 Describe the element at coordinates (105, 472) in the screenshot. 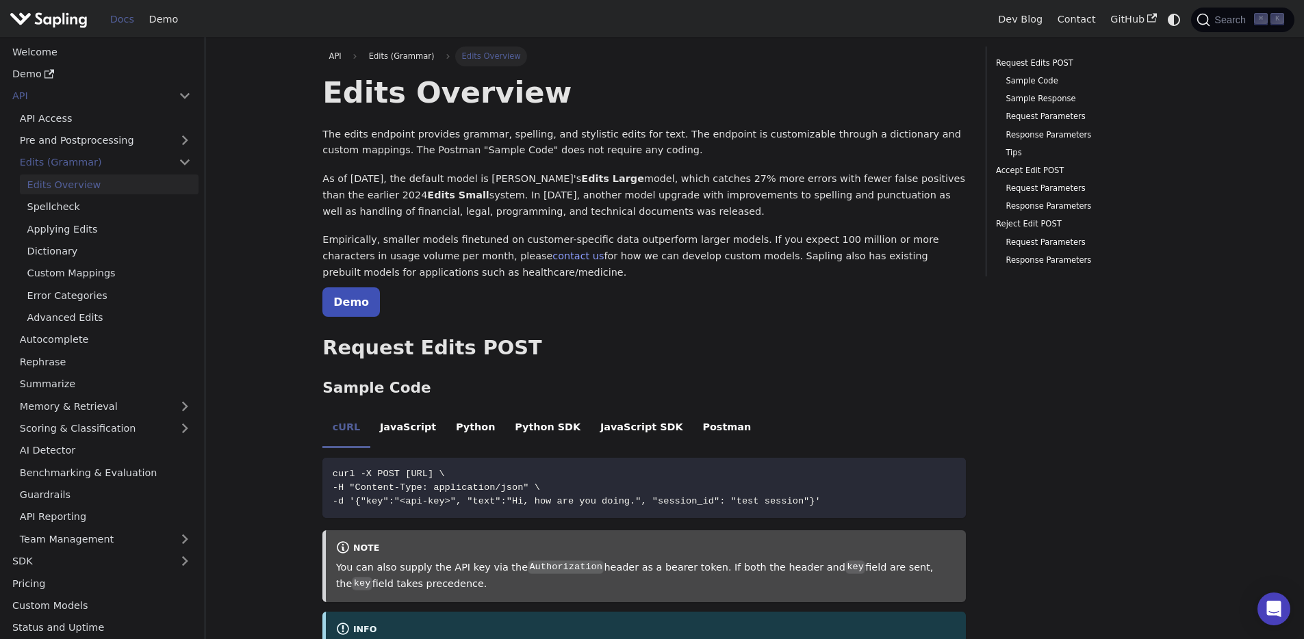

I see `a: Benchmarking & Evaluation` at that location.